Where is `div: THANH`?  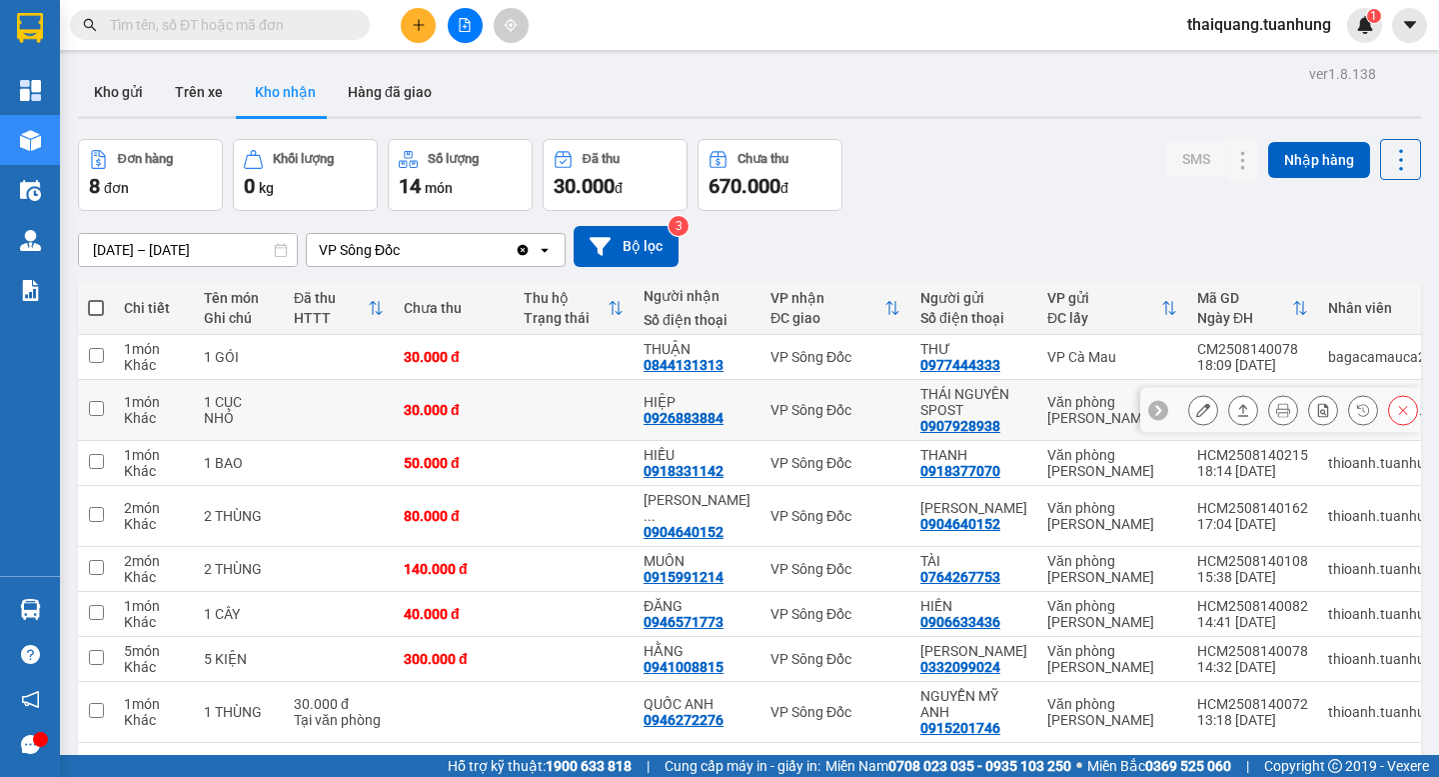
div: THANH is located at coordinates (974, 455).